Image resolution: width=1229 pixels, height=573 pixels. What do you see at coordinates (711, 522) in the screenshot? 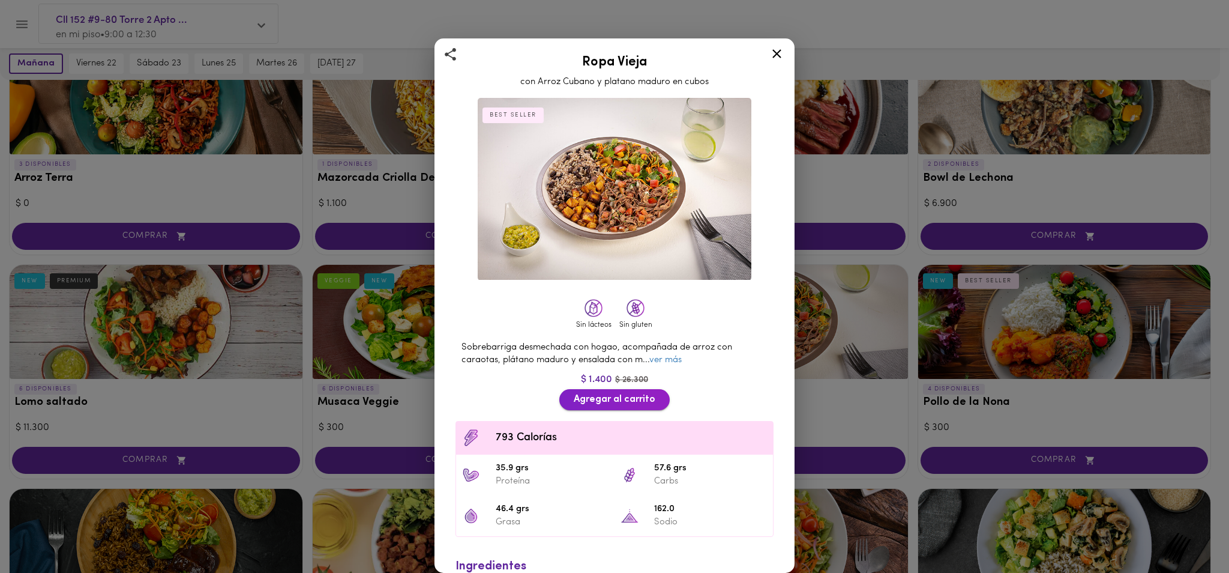
I see `p: Sodio` at bounding box center [711, 522].